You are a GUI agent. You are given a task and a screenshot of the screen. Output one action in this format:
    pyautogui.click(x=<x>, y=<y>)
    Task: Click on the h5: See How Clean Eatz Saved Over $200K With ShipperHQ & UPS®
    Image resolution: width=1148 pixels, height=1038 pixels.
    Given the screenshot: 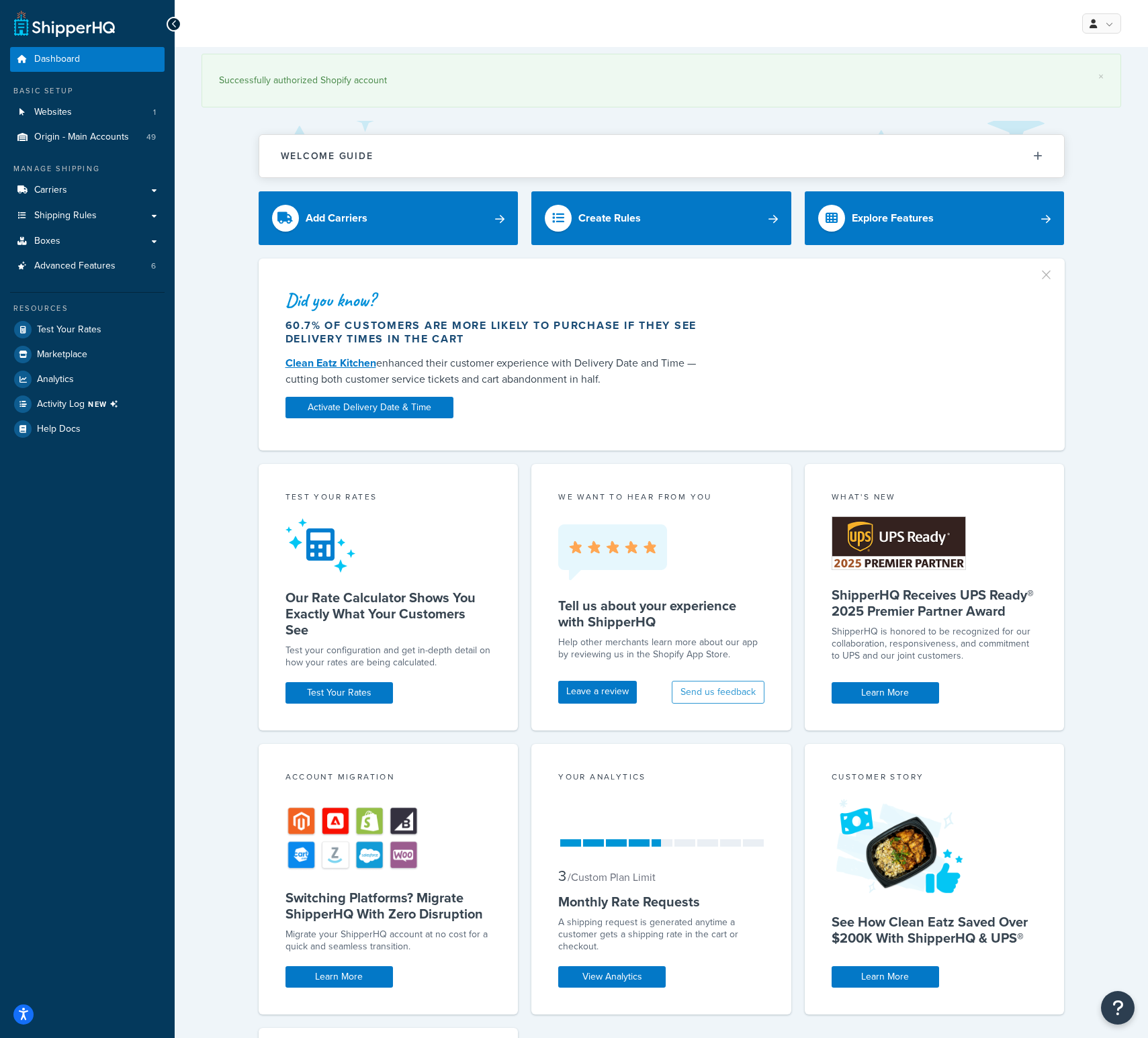 What is the action you would take?
    pyautogui.click(x=935, y=930)
    